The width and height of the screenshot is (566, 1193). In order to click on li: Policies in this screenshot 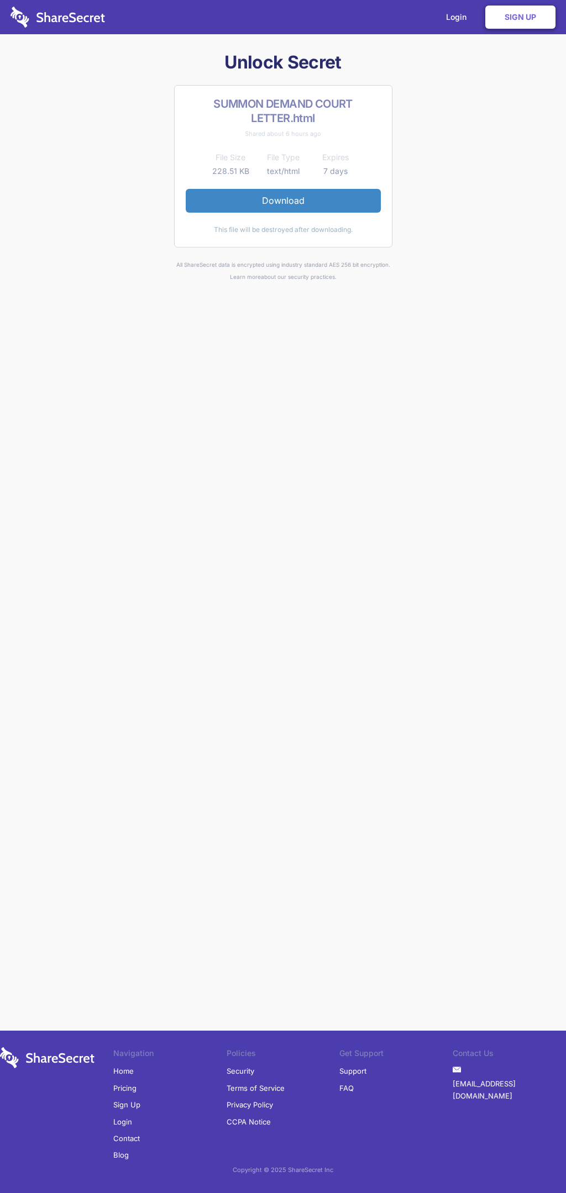, I will do `click(283, 1055)`.